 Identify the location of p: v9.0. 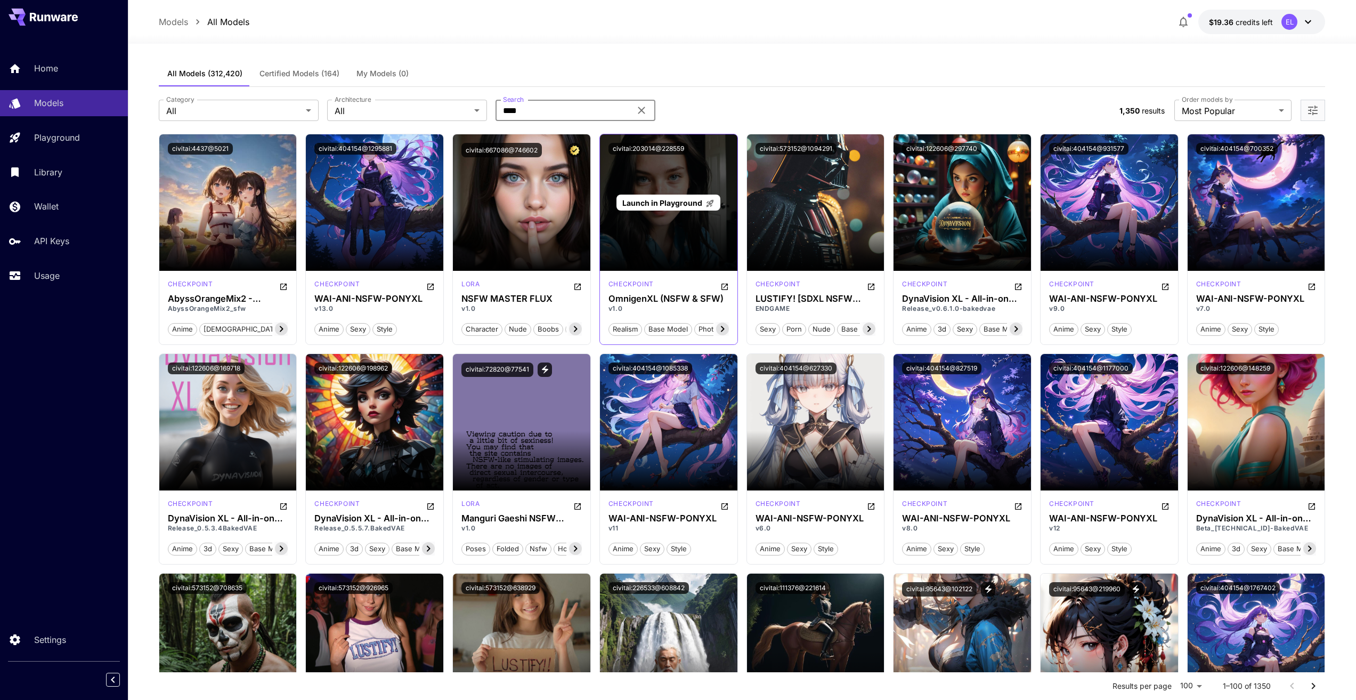
(1110, 309).